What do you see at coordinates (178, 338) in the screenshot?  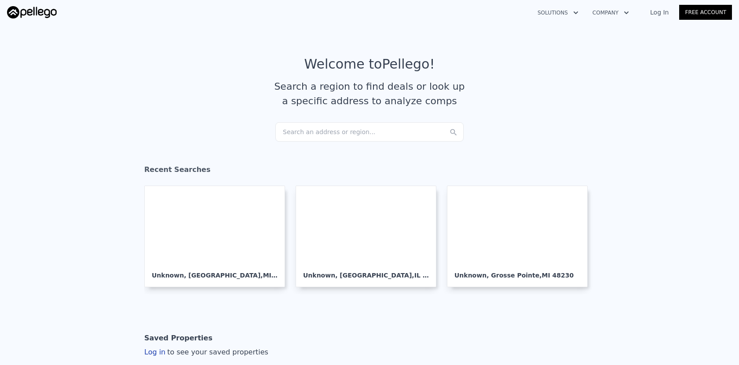 I see `div: Saved Properties` at bounding box center [178, 338].